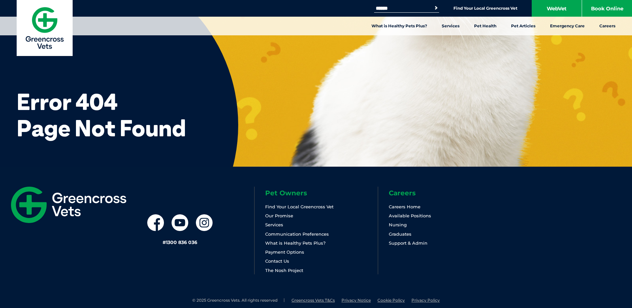 The height and width of the screenshot is (308, 632). I want to click on a: Privacy Policy, so click(425, 300).